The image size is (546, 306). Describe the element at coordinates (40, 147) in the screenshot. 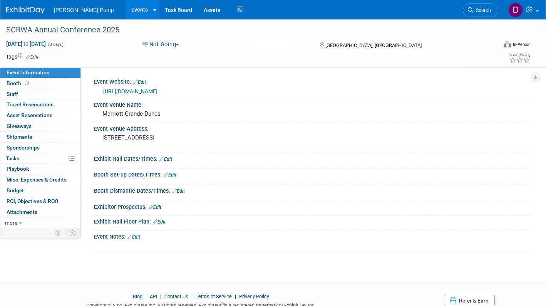

I see `a: Sponsorships` at that location.